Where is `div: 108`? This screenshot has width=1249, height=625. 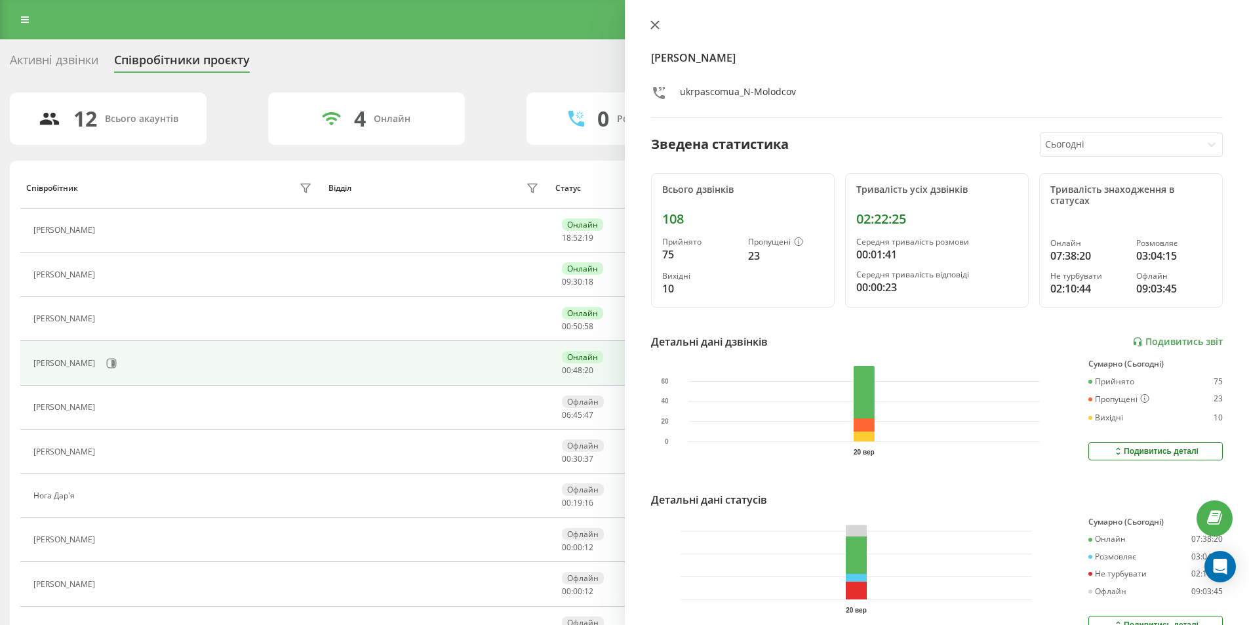
div: 108 is located at coordinates (743, 219).